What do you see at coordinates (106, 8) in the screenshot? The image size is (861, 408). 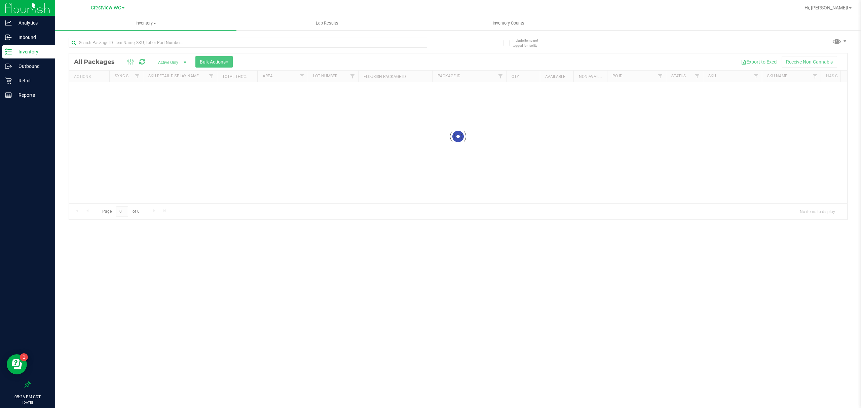 I see `span: Crestview WC` at bounding box center [106, 8].